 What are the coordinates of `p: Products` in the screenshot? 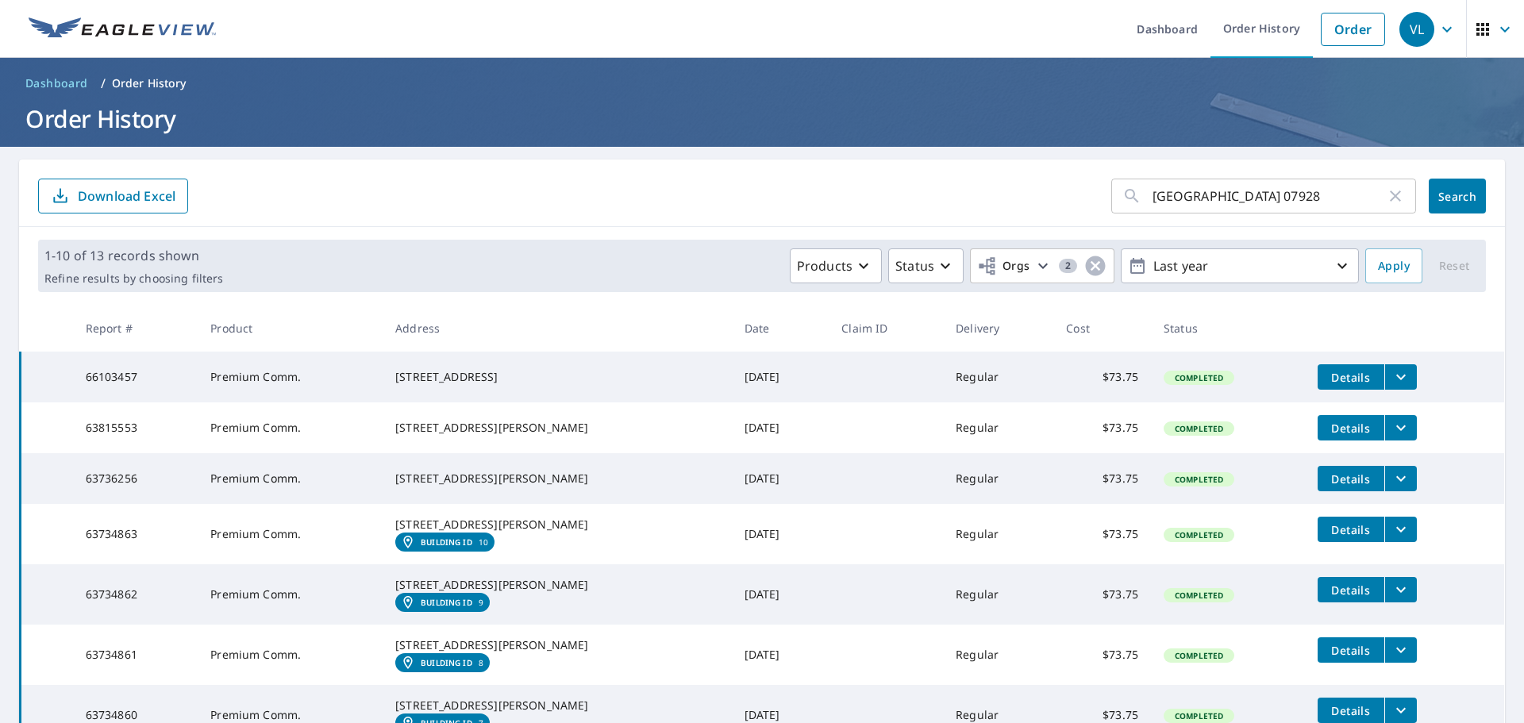 It's located at (825, 266).